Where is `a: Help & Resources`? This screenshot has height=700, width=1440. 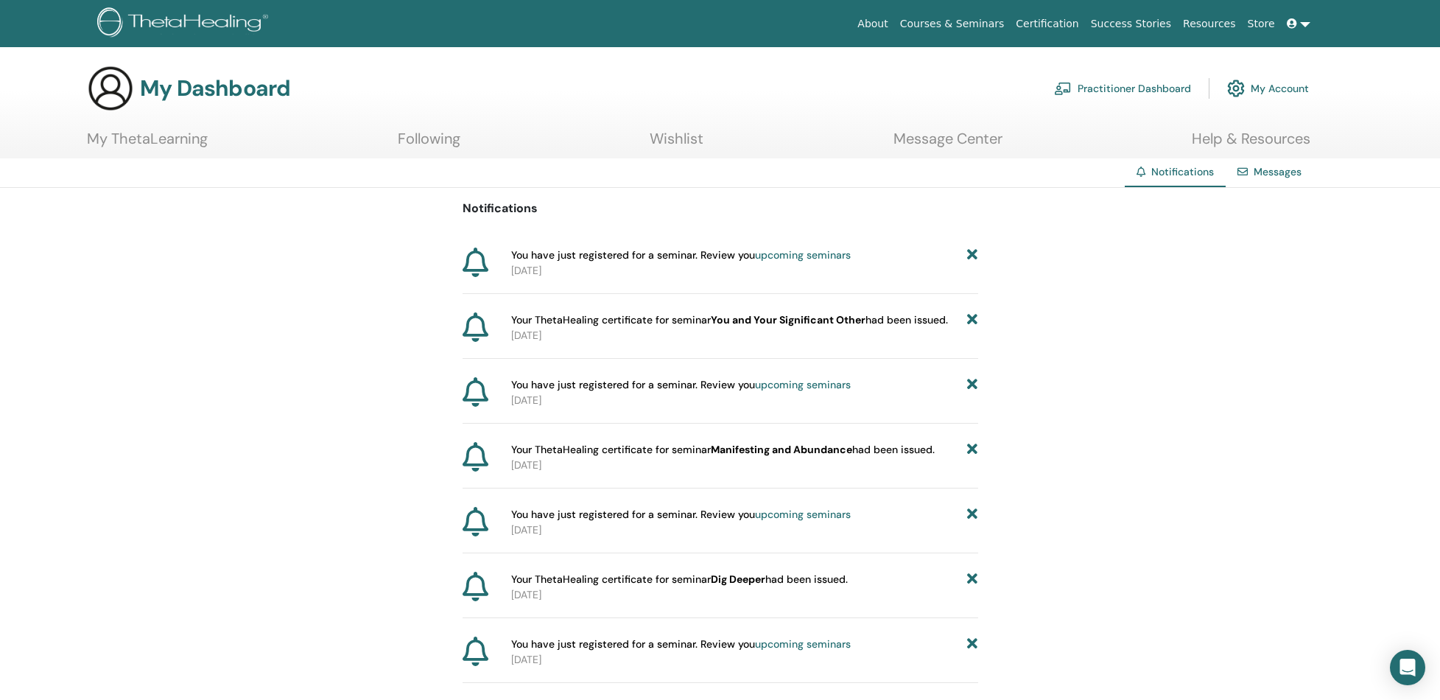 a: Help & Resources is located at coordinates (1251, 144).